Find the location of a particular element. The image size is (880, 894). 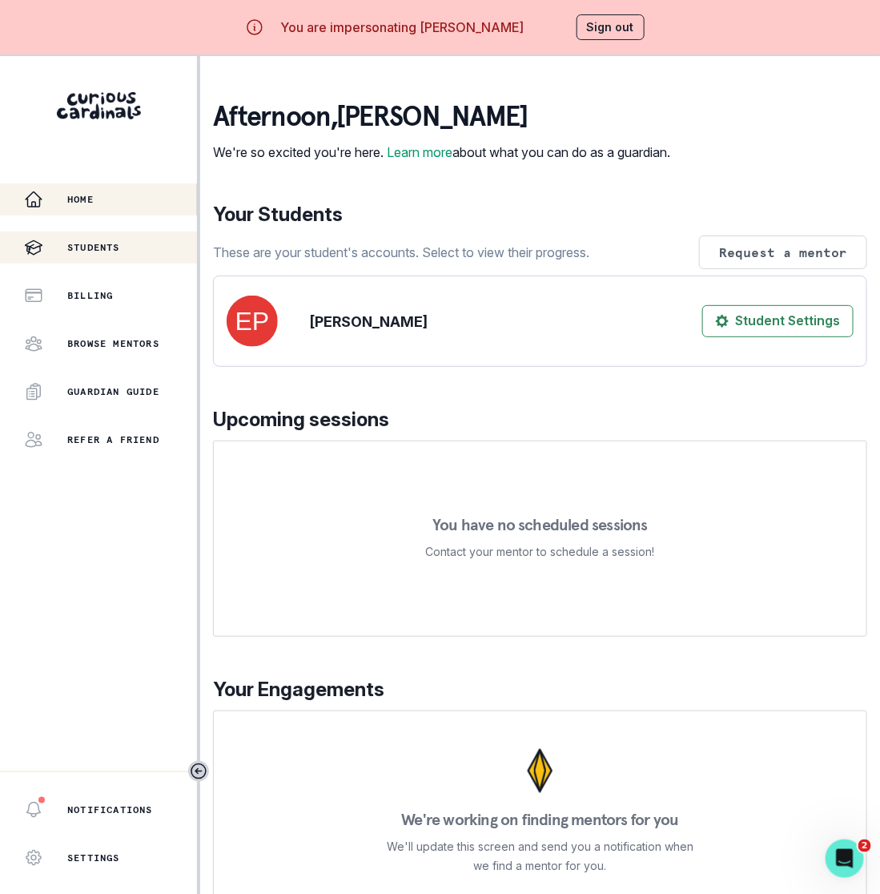

button: Request a mentor is located at coordinates (783, 252).